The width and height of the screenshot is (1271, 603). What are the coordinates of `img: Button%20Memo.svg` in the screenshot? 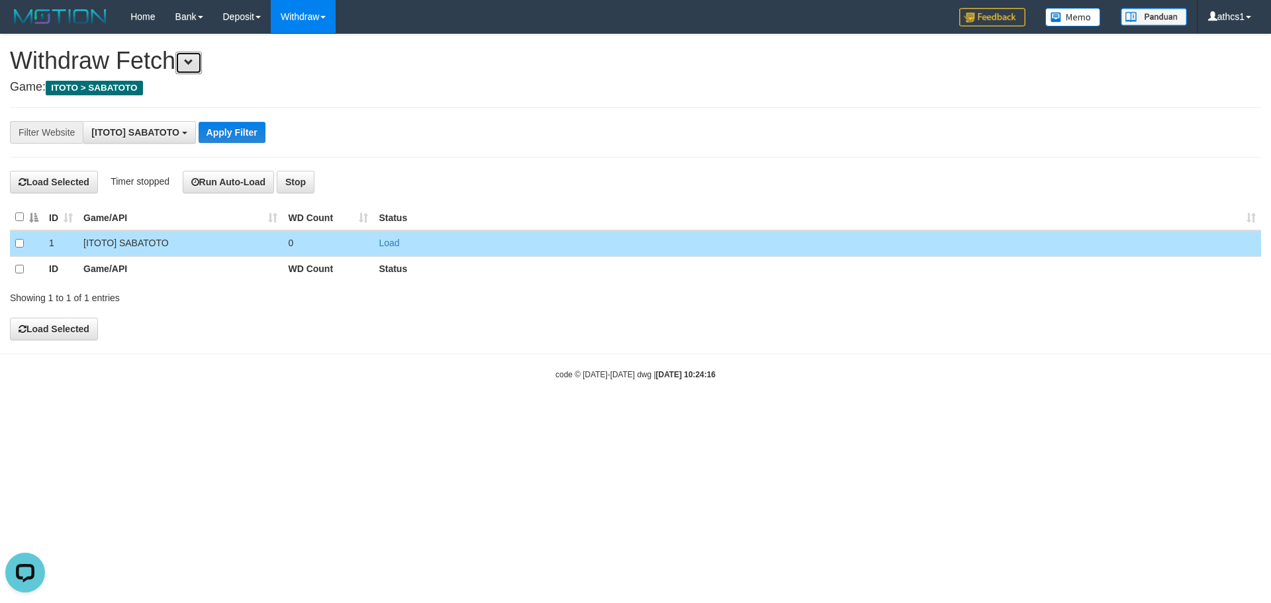 It's located at (1073, 17).